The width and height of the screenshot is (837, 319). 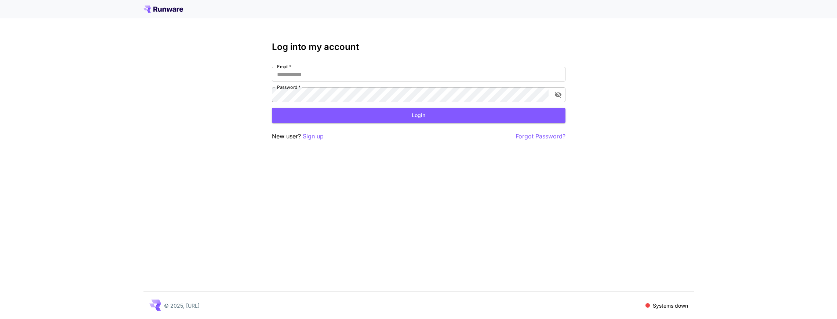 I want to click on button: Forgot Password?, so click(x=540, y=136).